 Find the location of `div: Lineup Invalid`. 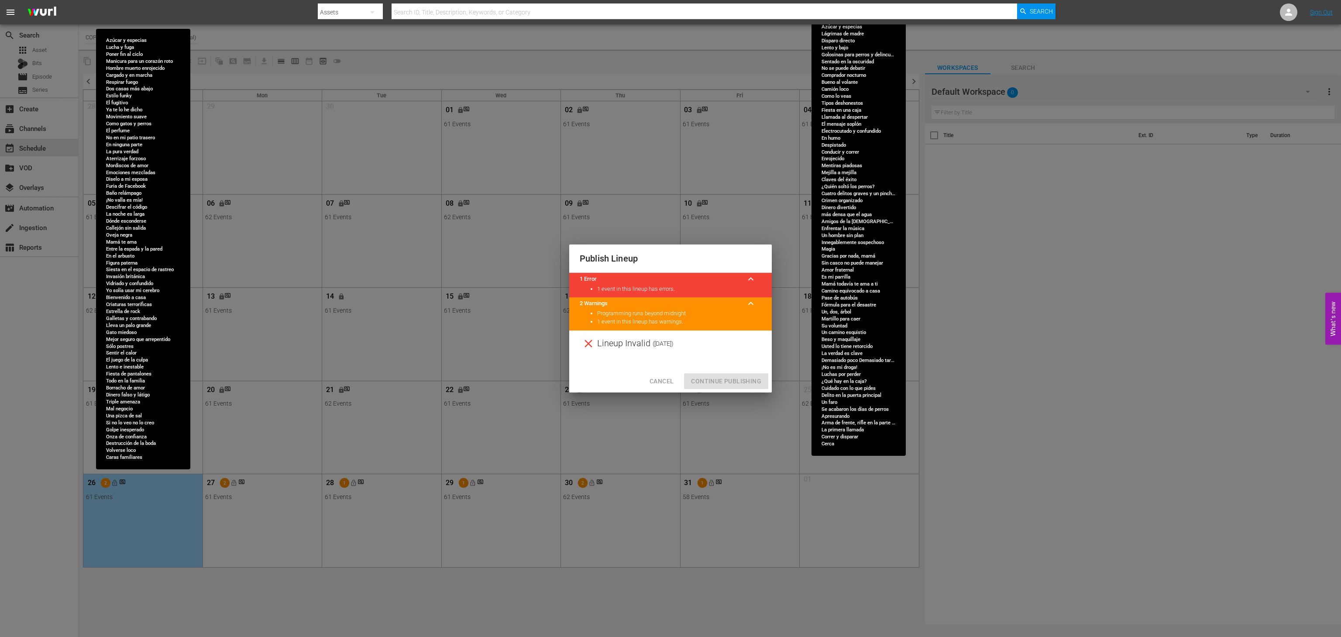

div: Lineup Invalid is located at coordinates (671, 344).